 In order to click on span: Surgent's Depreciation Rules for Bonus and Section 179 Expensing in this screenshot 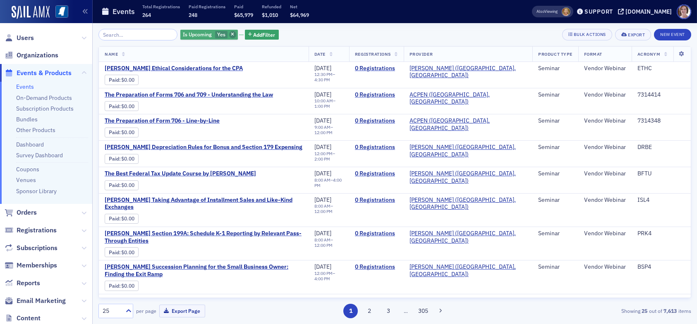, I will do `click(203, 148)`.